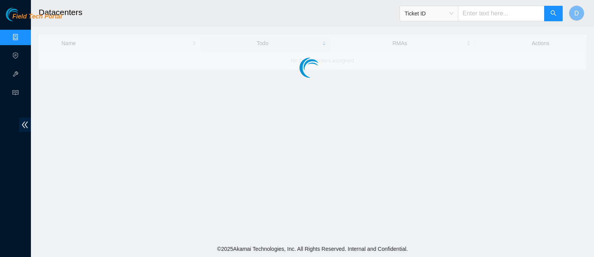 This screenshot has width=594, height=257. What do you see at coordinates (37, 17) in the screenshot?
I see `span: Field Tech Portal` at bounding box center [37, 17].